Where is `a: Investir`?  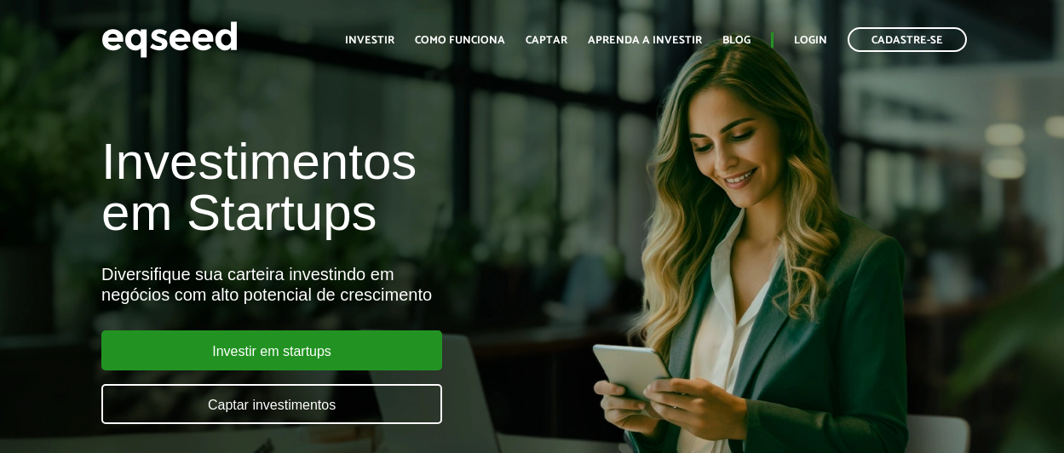
a: Investir is located at coordinates (370, 40).